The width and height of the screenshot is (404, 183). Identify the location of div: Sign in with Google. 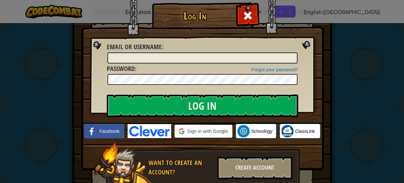
(203, 131).